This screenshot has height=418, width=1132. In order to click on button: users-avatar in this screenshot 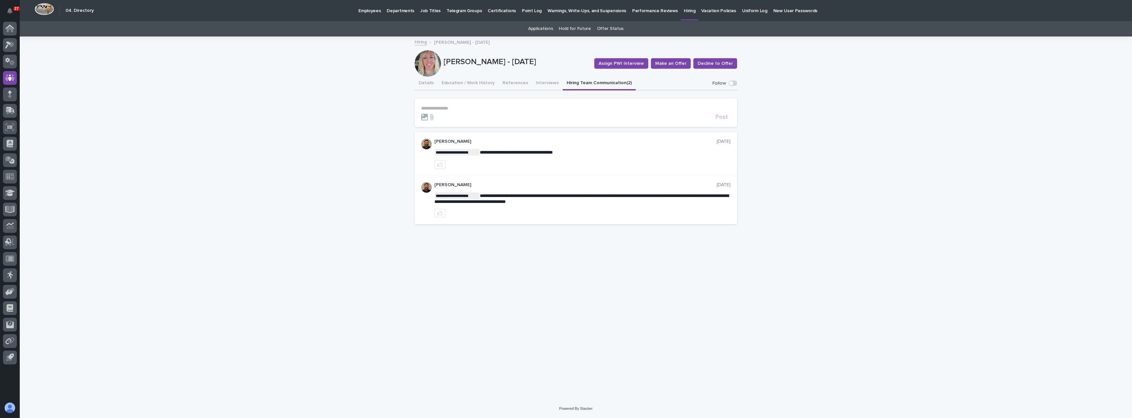, I will do `click(10, 408)`.